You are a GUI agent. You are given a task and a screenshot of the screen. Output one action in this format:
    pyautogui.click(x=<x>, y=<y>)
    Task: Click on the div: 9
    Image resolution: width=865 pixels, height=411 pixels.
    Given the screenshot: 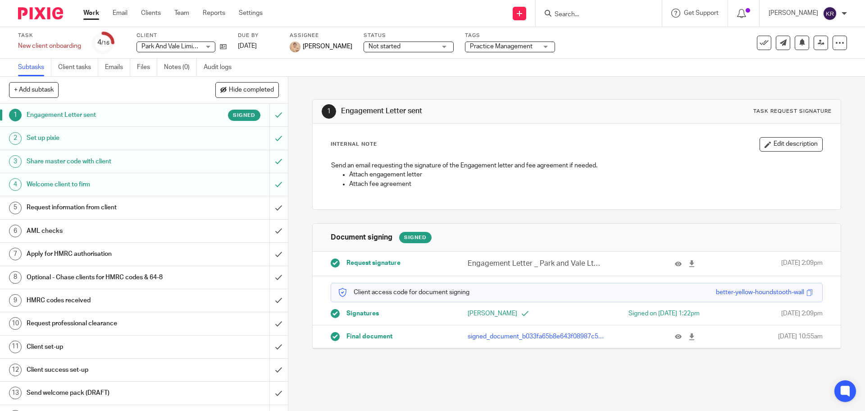 What is the action you would take?
    pyautogui.click(x=15, y=300)
    